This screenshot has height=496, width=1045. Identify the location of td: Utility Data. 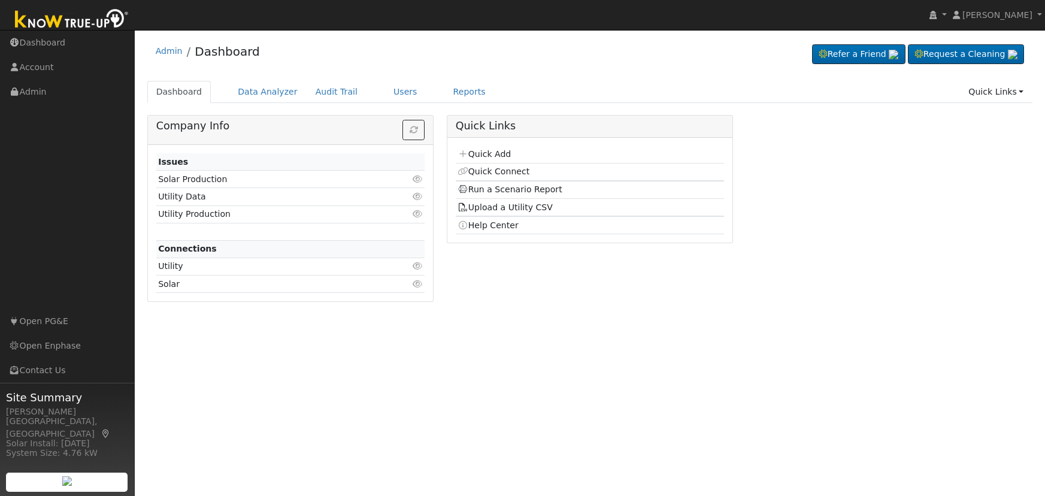
(269, 196).